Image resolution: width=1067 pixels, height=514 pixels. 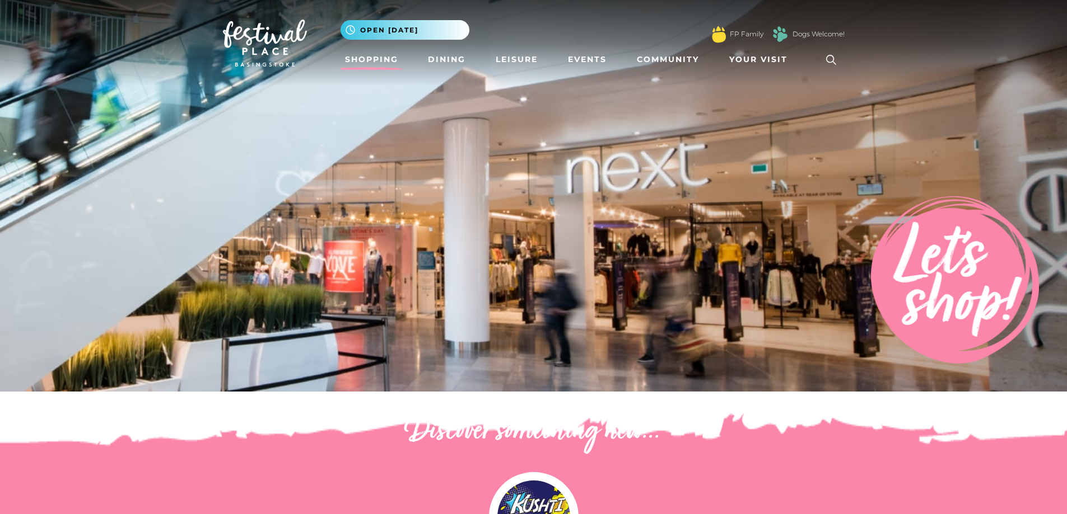 I want to click on a: FP Family, so click(x=746, y=34).